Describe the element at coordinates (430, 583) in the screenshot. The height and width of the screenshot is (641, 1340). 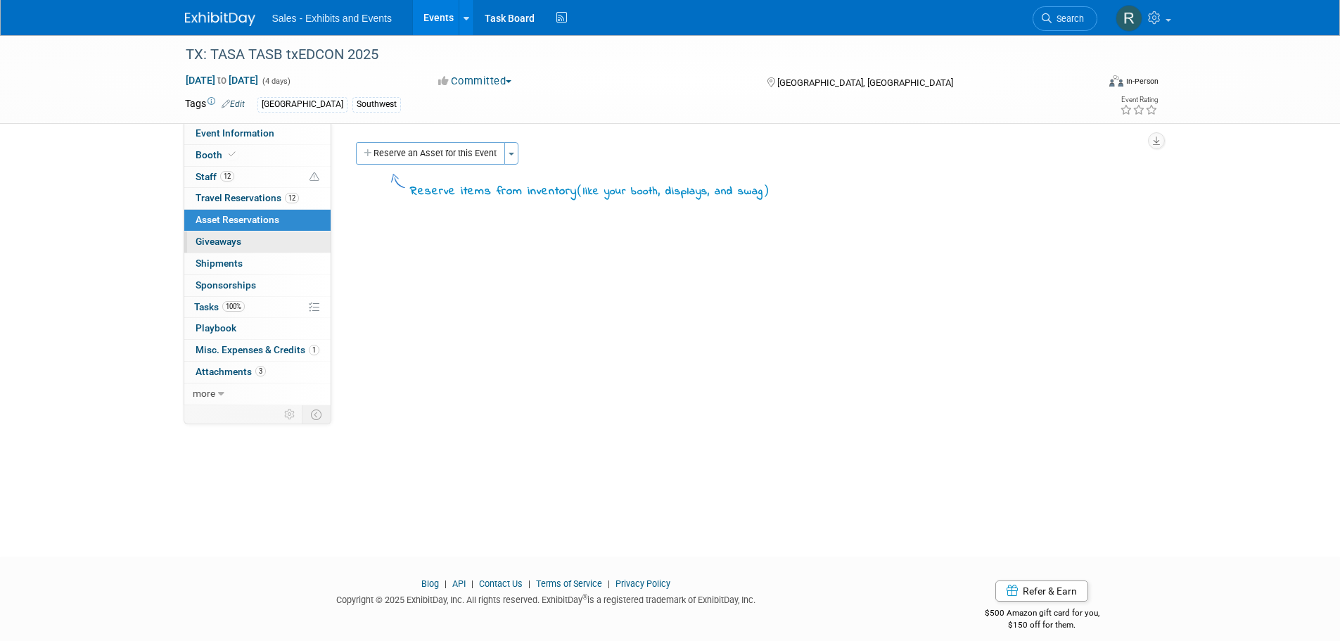
I see `a: Blog` at that location.